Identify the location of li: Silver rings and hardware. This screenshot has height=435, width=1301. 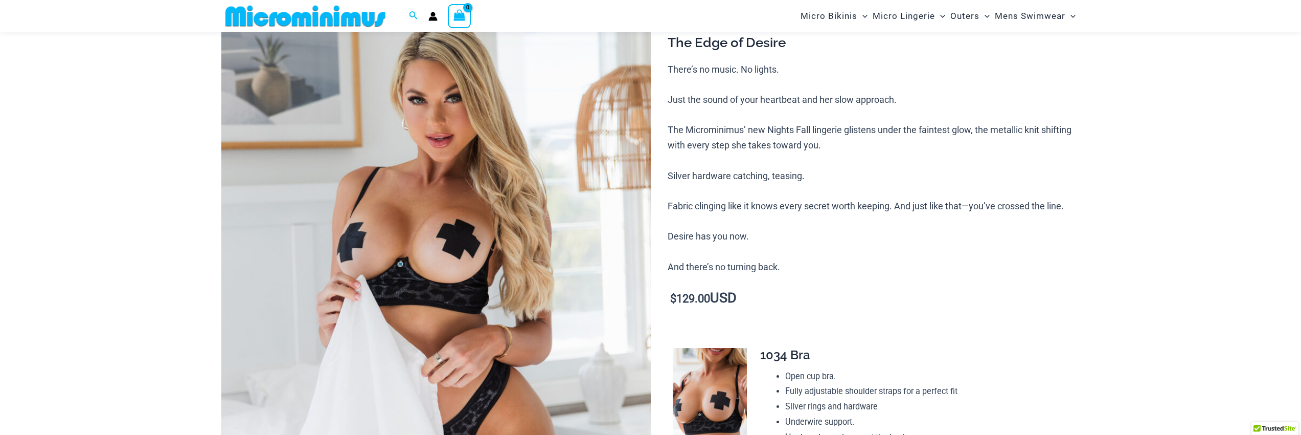
(928, 406).